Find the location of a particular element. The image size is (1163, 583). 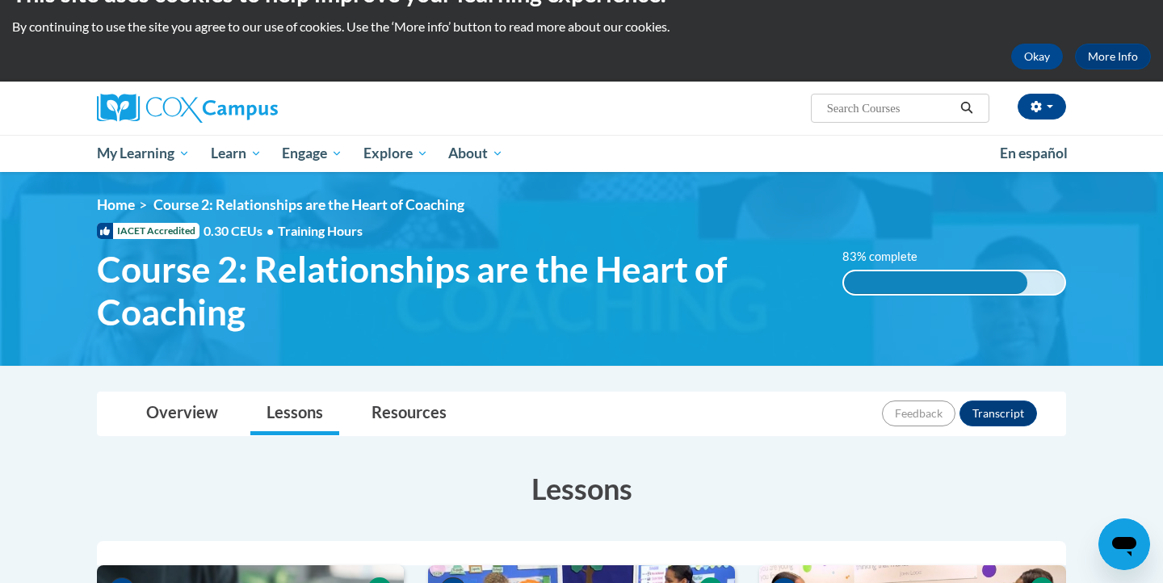

a: Resources is located at coordinates (409, 414).